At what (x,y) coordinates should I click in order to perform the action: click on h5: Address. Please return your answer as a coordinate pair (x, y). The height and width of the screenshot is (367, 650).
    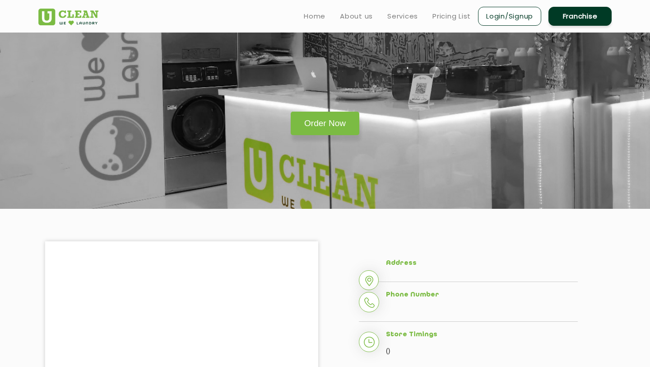
    Looking at the image, I should click on (482, 263).